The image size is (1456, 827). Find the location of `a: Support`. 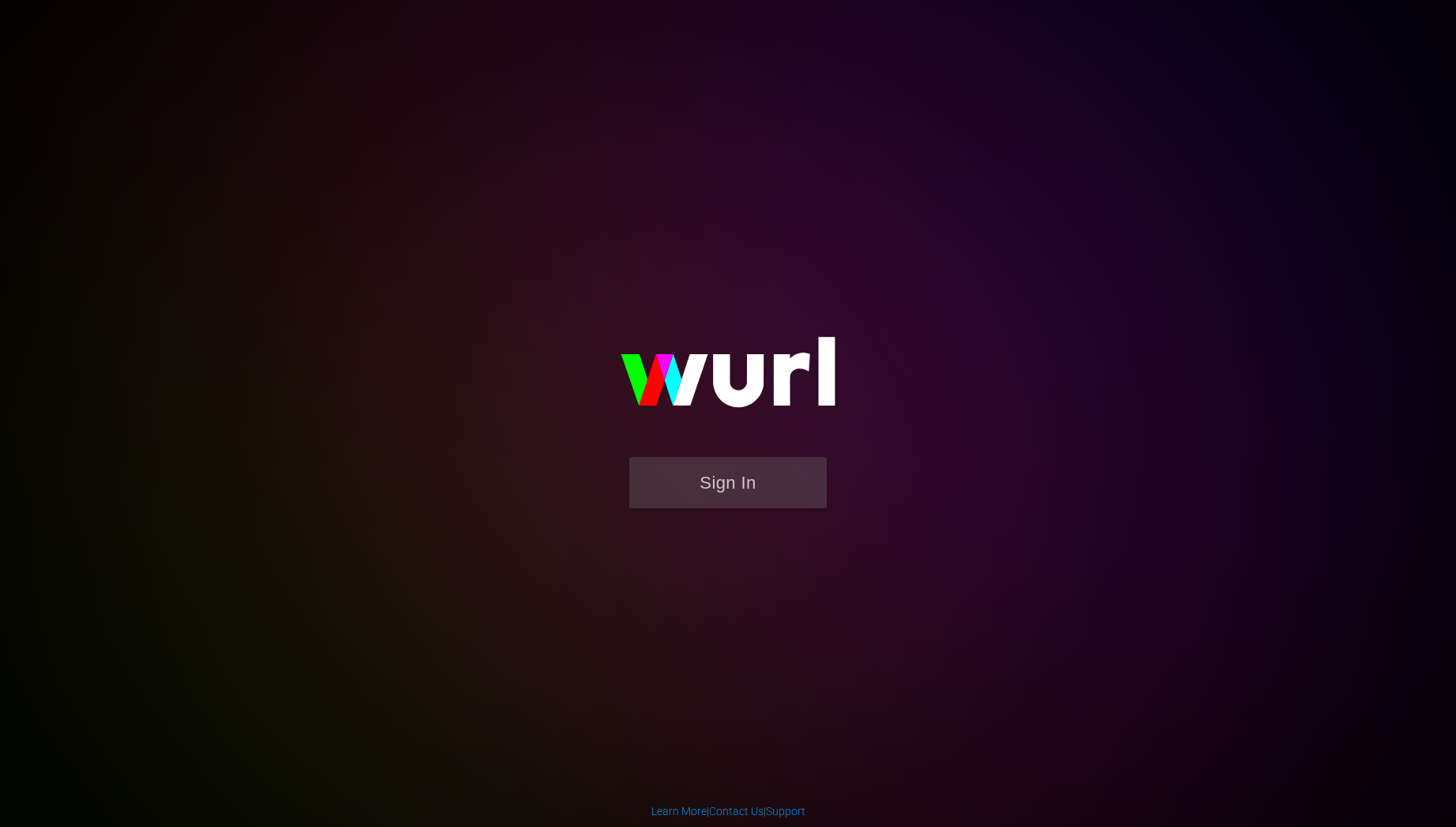

a: Support is located at coordinates (786, 811).